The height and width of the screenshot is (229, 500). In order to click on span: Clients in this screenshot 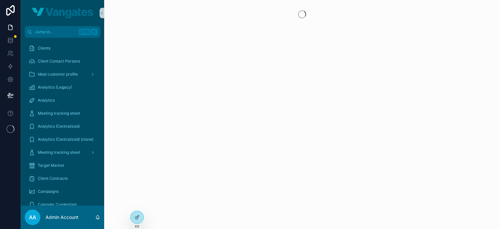, I will do `click(44, 48)`.